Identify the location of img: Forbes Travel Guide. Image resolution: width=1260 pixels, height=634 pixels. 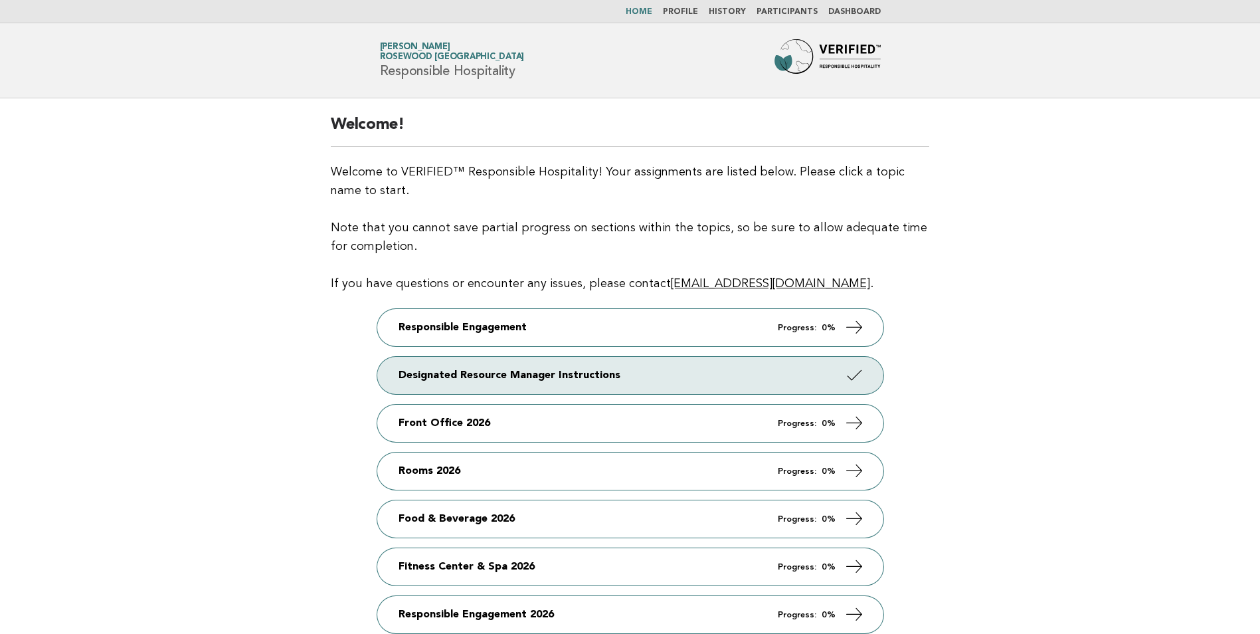
(828, 60).